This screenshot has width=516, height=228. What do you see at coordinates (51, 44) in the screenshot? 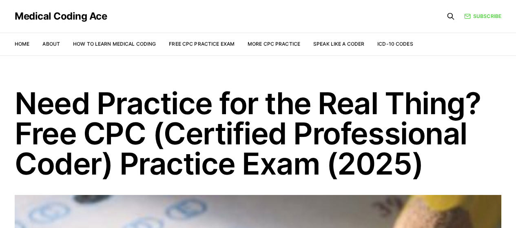
I see `a: About` at bounding box center [51, 44].